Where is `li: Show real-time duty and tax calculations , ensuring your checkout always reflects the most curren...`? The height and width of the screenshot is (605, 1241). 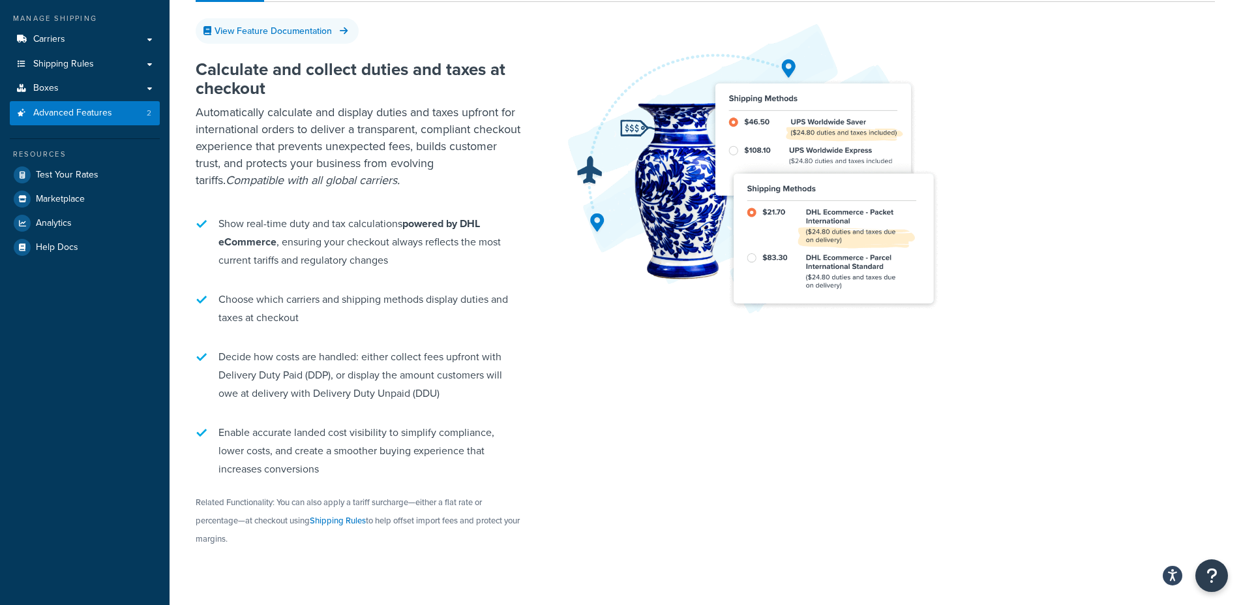 li: Show real-time duty and tax calculations , ensuring your checkout always reflects the most curren... is located at coordinates (359, 242).